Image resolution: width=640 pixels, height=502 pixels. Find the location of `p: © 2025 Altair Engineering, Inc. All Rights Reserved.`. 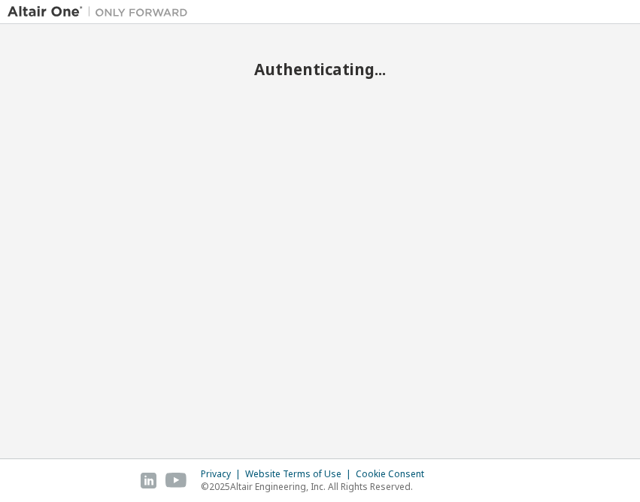

p: © 2025 Altair Engineering, Inc. All Rights Reserved. is located at coordinates (316, 486).